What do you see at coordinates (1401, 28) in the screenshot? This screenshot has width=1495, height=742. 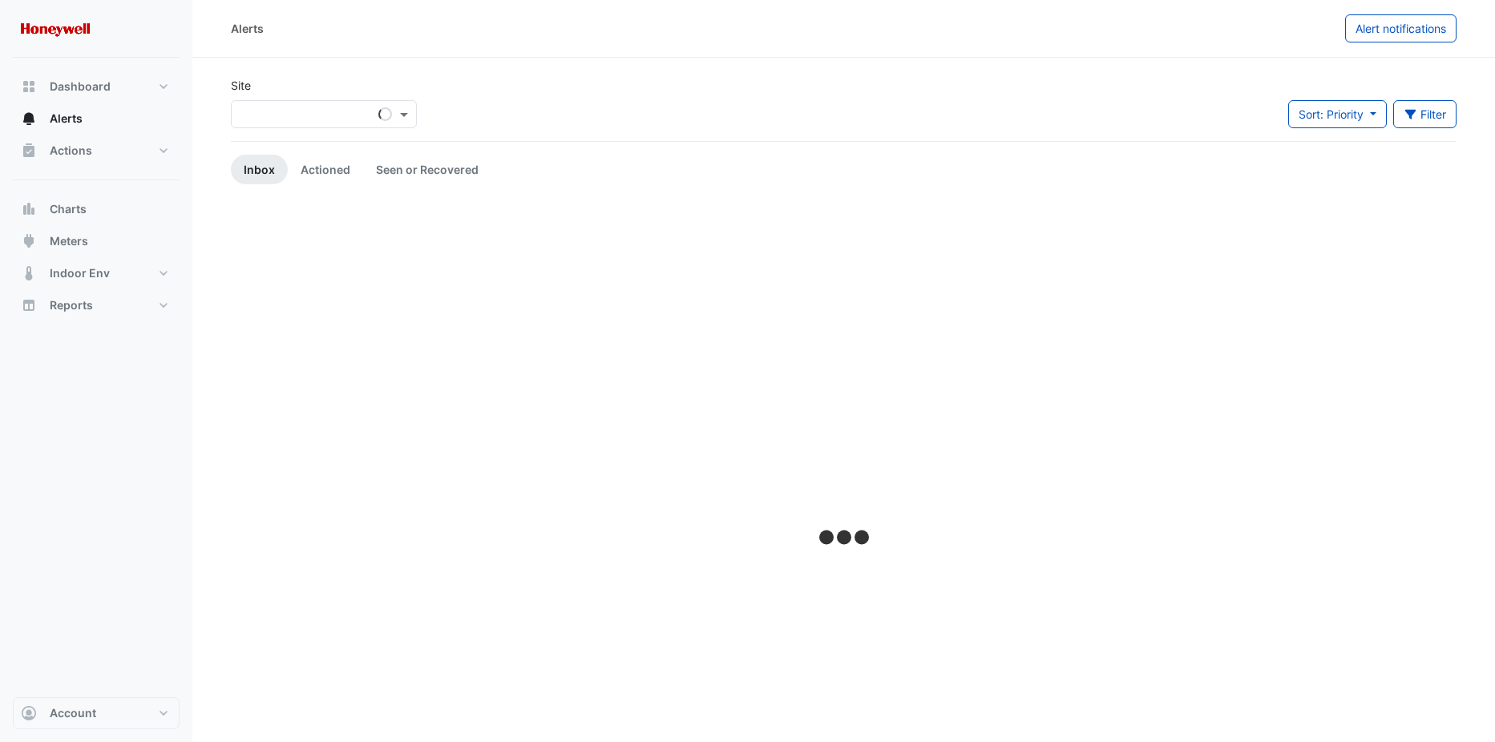 I see `span: Alert notifications` at bounding box center [1401, 28].